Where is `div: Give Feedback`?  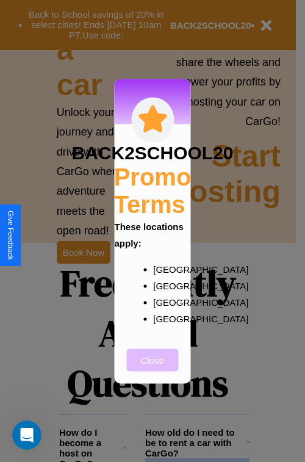 div: Give Feedback is located at coordinates (10, 235).